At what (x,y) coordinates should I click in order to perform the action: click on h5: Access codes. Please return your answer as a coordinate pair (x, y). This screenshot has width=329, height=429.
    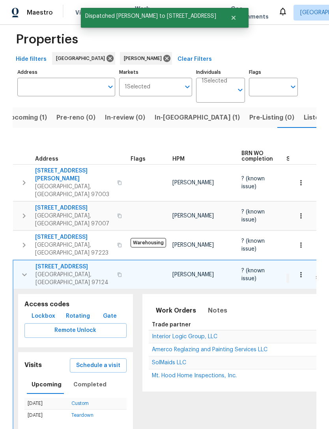
    Looking at the image, I should click on (75, 304).